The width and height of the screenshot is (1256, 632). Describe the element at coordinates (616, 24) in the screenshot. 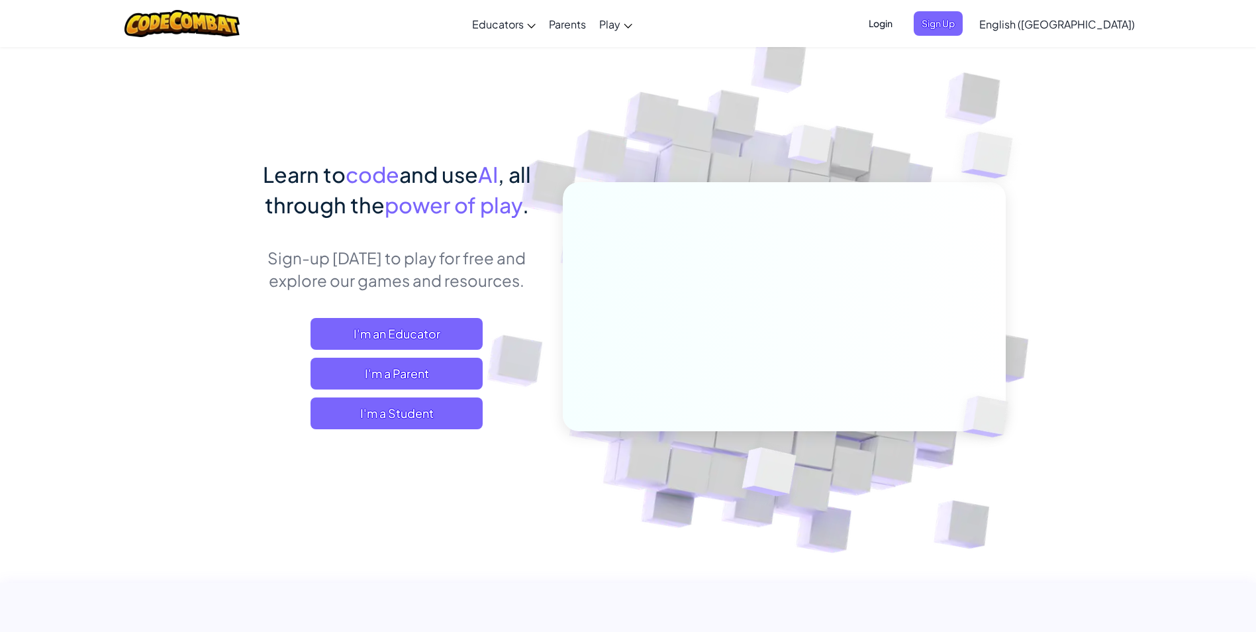

I see `a: Play` at that location.